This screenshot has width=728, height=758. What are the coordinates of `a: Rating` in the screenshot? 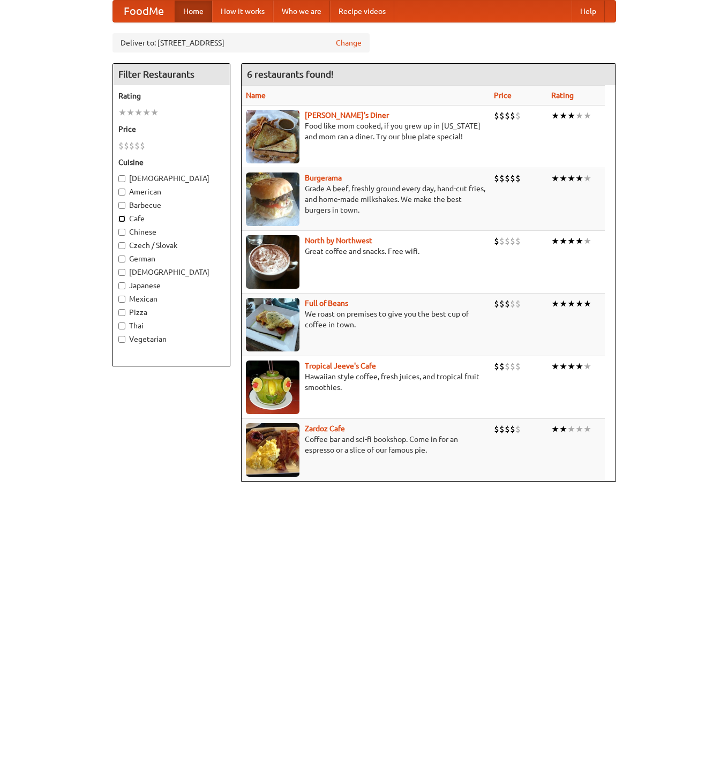 It's located at (562, 95).